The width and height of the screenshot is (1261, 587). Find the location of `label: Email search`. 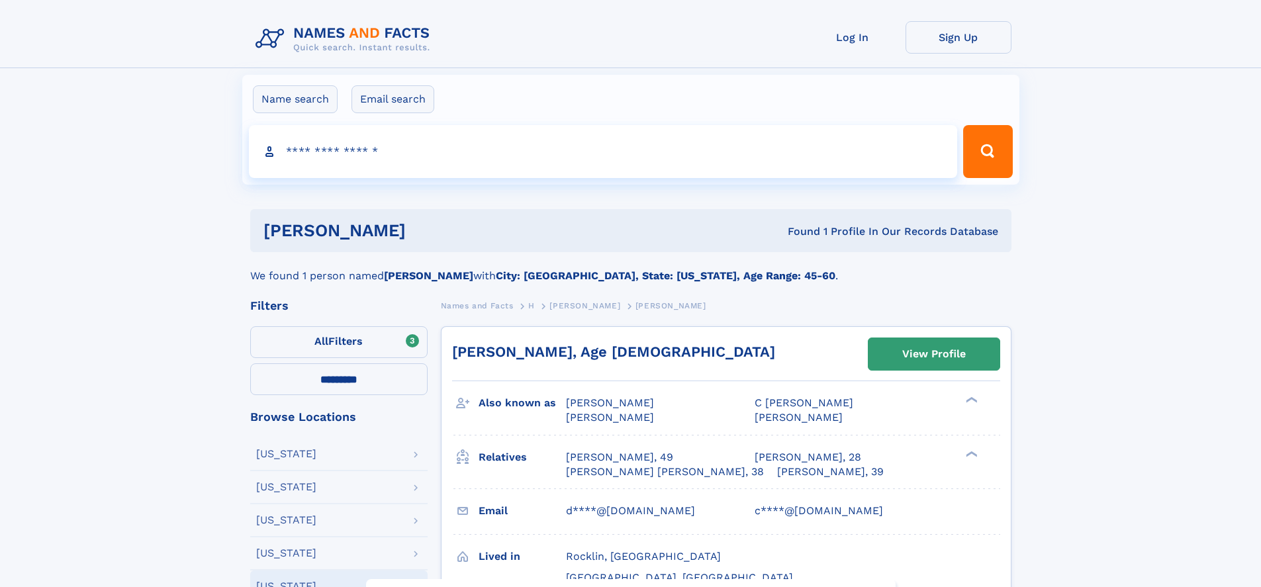

label: Email search is located at coordinates (393, 99).